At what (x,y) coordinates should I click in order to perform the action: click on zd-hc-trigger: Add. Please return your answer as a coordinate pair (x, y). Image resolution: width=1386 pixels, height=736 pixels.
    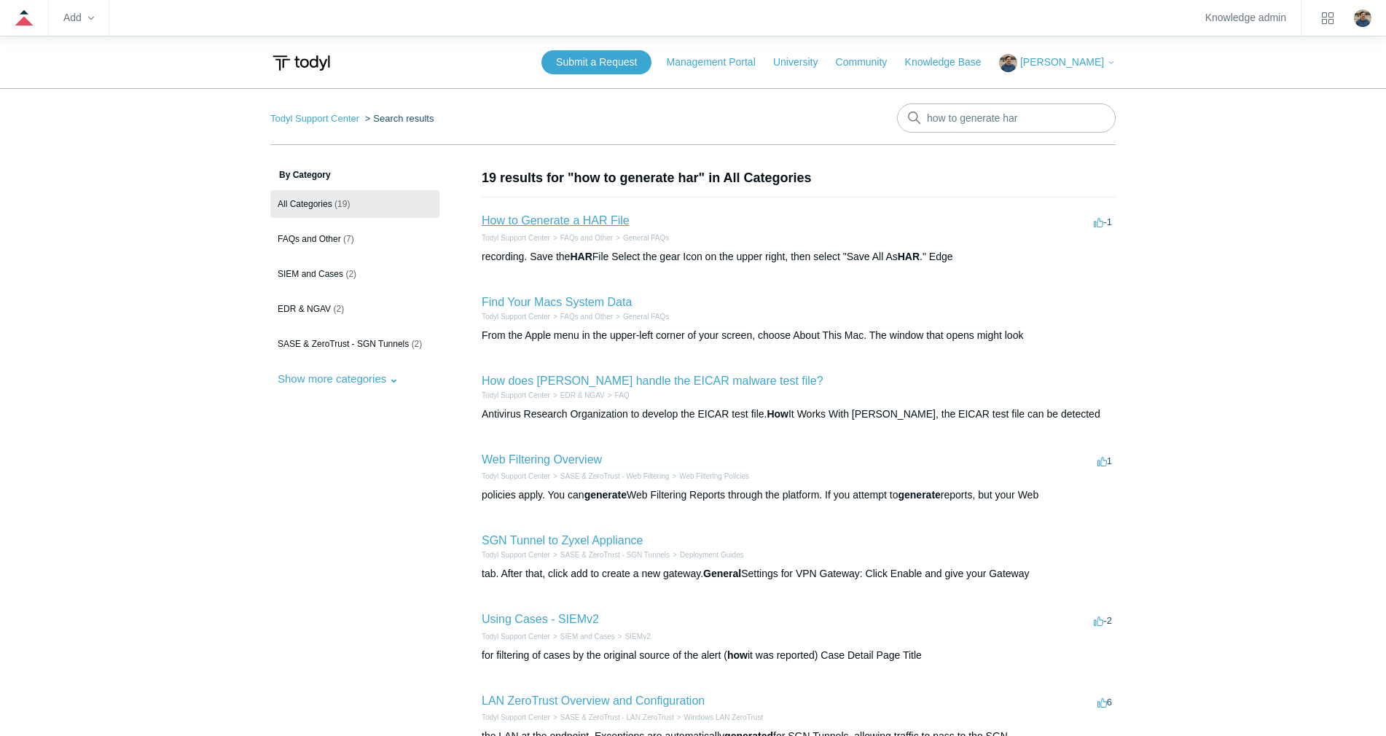
    Looking at the image, I should click on (79, 17).